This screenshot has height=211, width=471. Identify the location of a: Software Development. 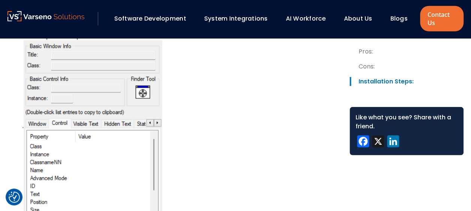
(150, 18).